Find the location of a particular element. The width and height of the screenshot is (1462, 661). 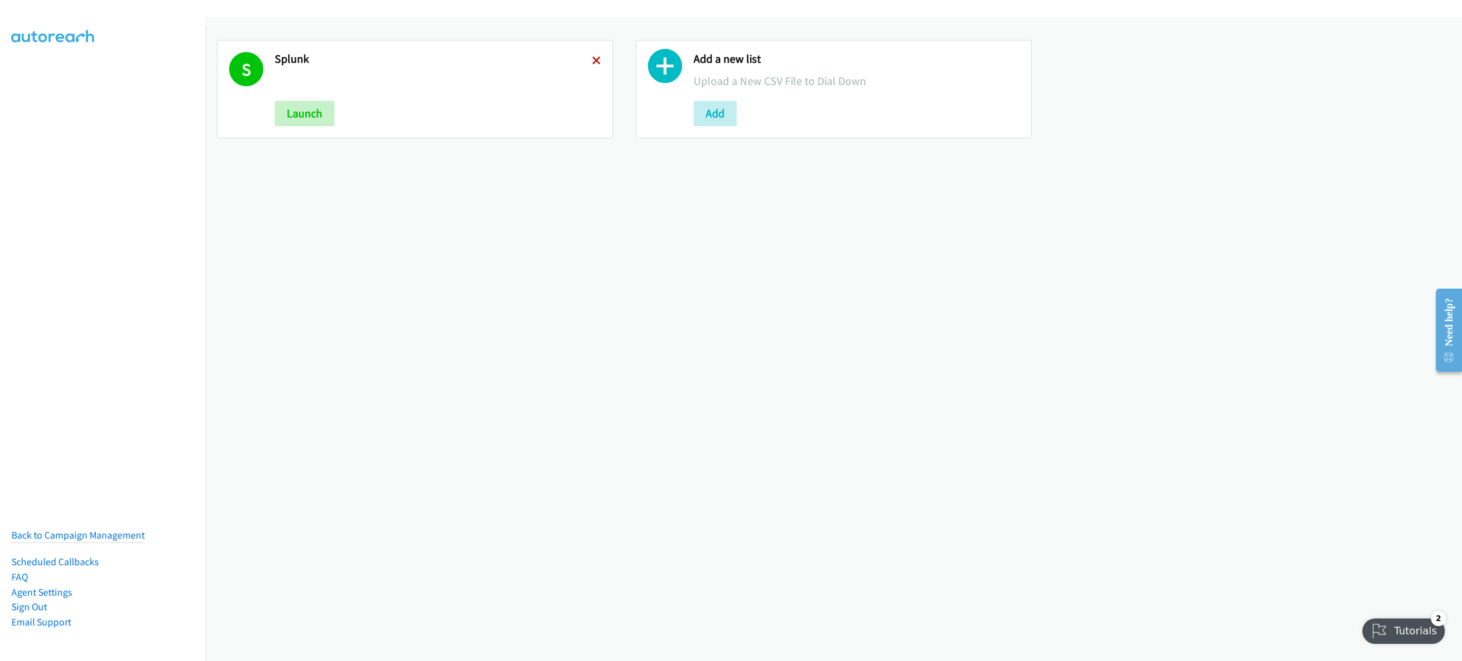

h2: Splunk is located at coordinates (434, 59).